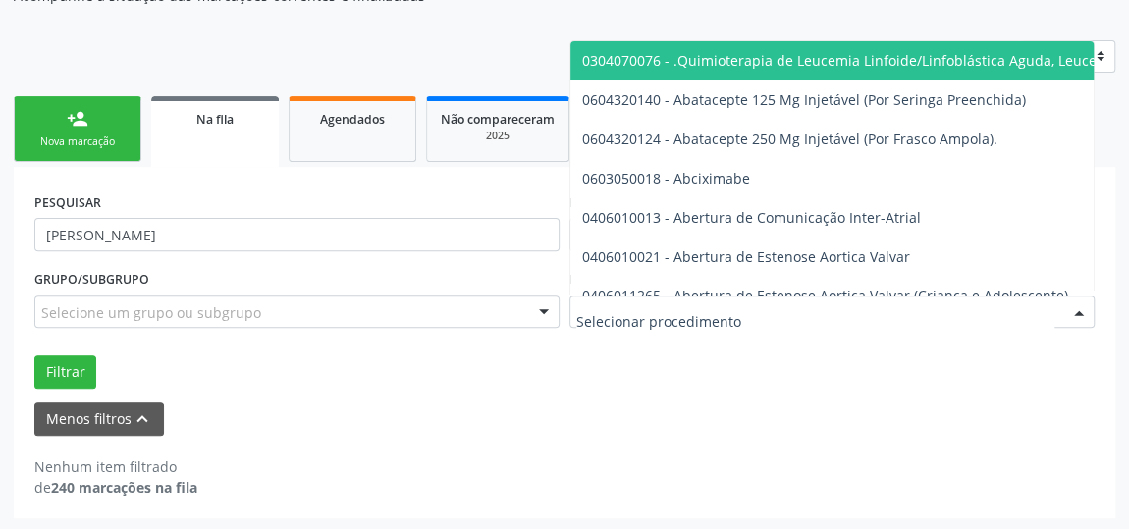 This screenshot has width=1129, height=529. Describe the element at coordinates (804, 99) in the screenshot. I see `span: 0604320140 - Abatacepte 125 Mg Injetável (Por Seringa Preenchida)` at that location.